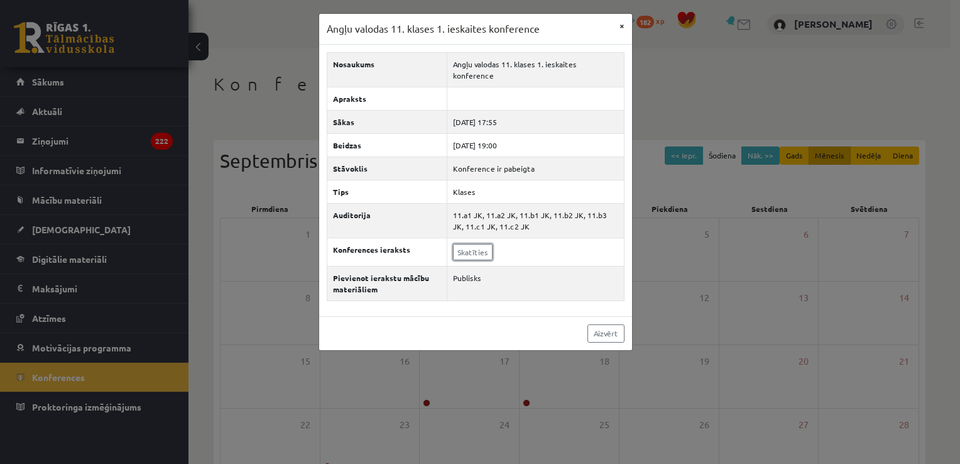 Image resolution: width=960 pixels, height=464 pixels. I want to click on h3: Angļu valodas 11. klases 1. ieskaites konference, so click(433, 29).